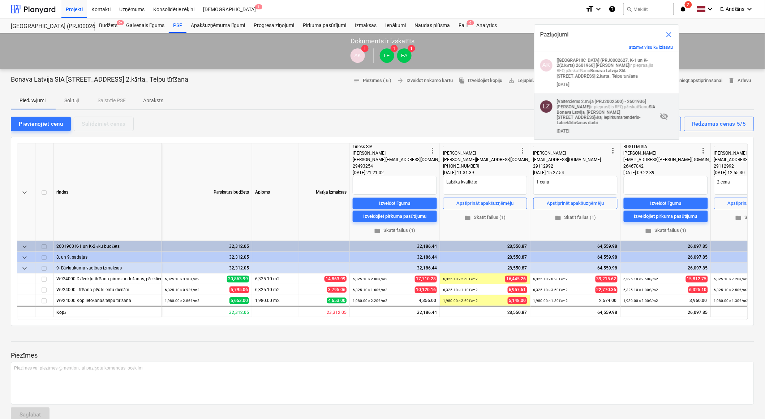 The height and width of the screenshot is (419, 765). What do you see at coordinates (693, 81) in the screenshot?
I see `span: Iesniegt apstiprināšanai` at bounding box center [693, 81].